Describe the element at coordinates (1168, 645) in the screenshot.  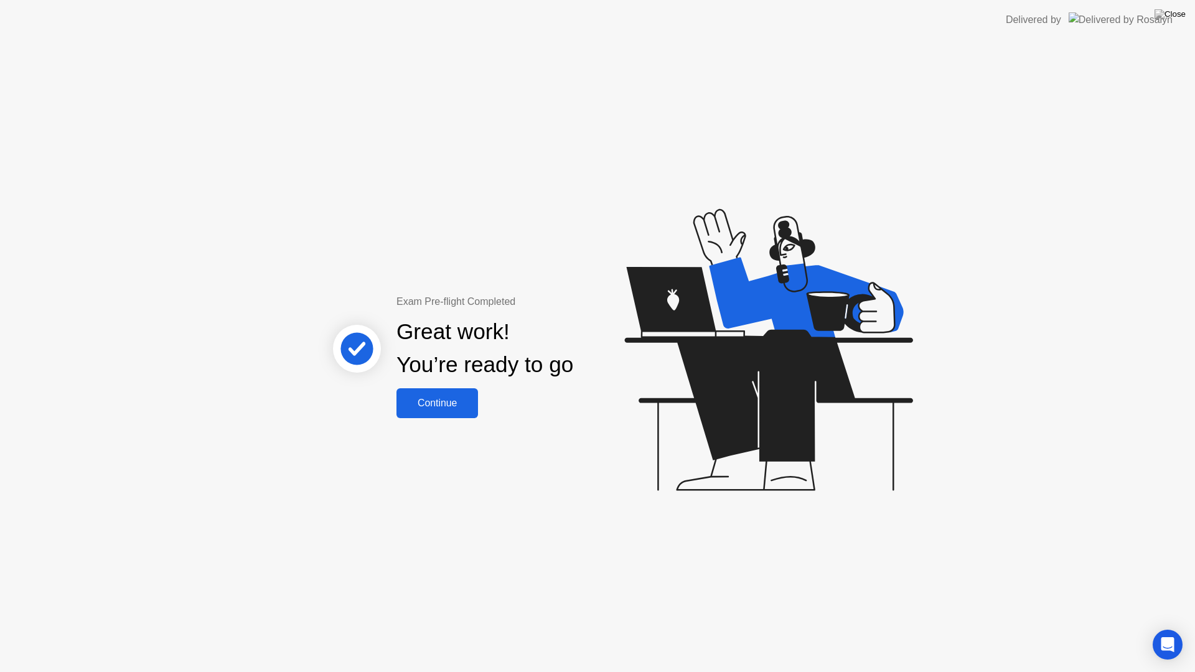
I see `div: Open Intercom Messenger` at that location.